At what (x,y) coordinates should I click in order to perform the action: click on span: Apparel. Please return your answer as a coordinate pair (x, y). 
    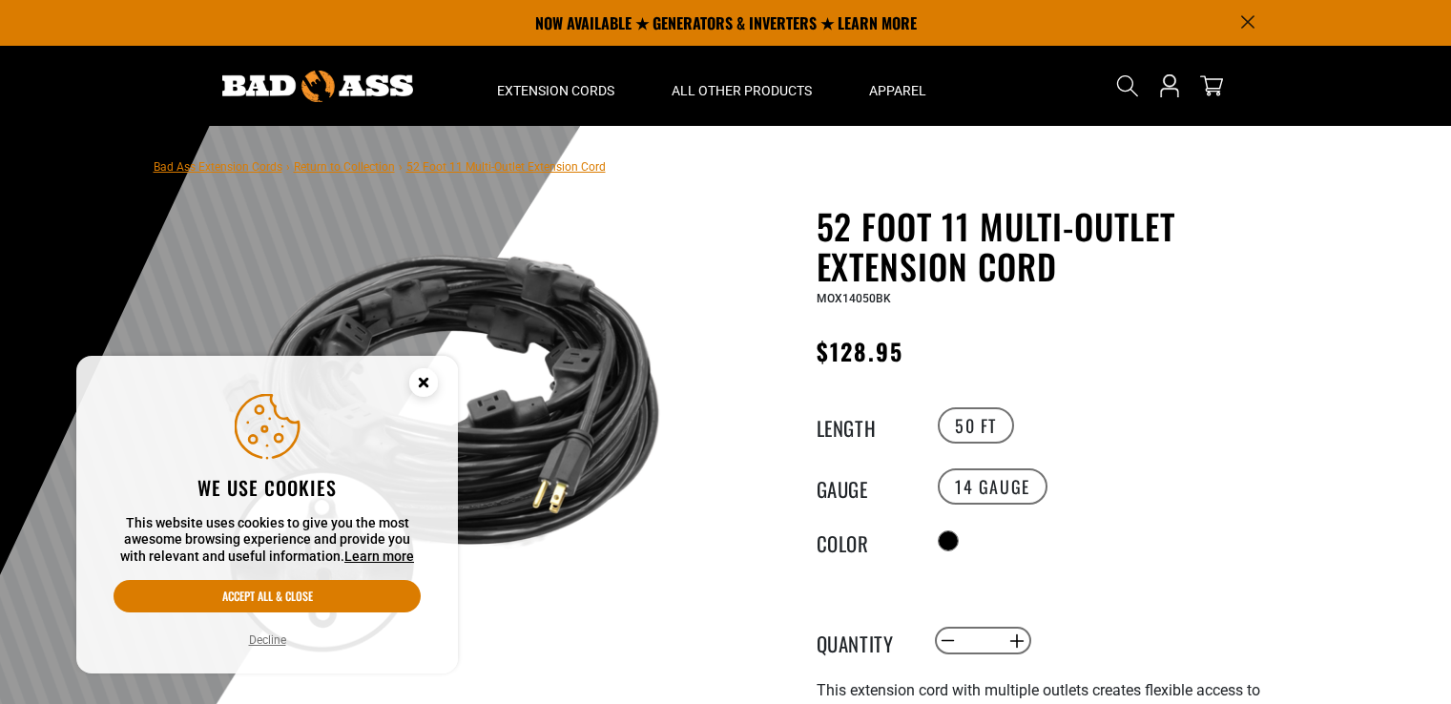
    Looking at the image, I should click on (898, 91).